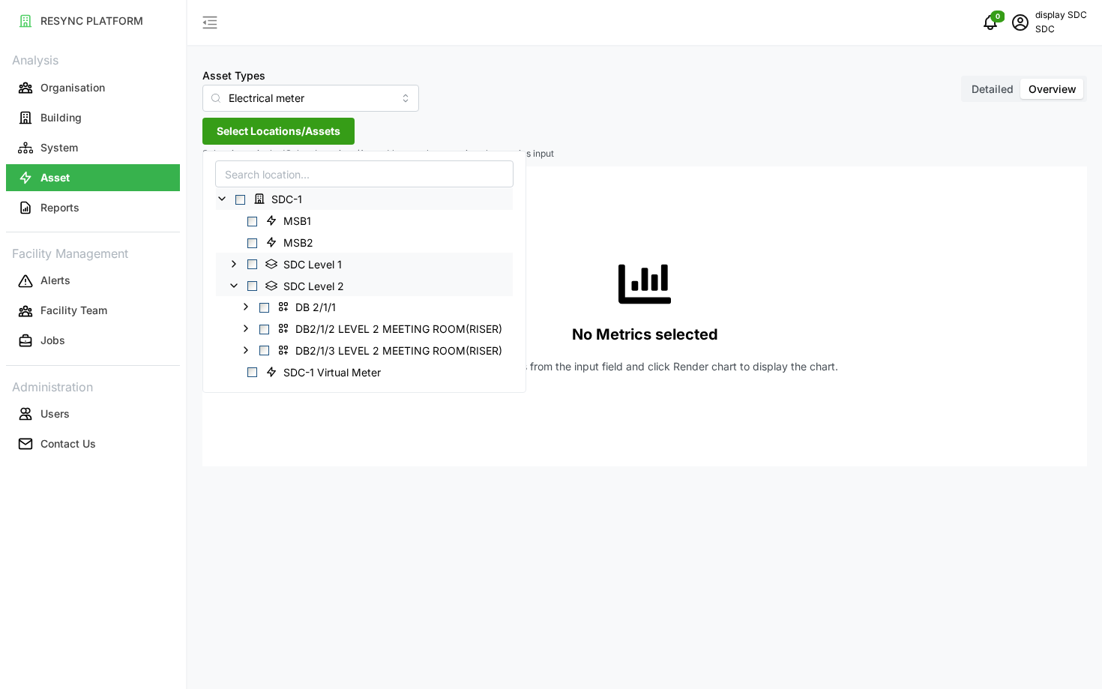 This screenshot has width=1102, height=689. Describe the element at coordinates (252, 286) in the screenshot. I see `span: Select SDC Level 2` at that location.